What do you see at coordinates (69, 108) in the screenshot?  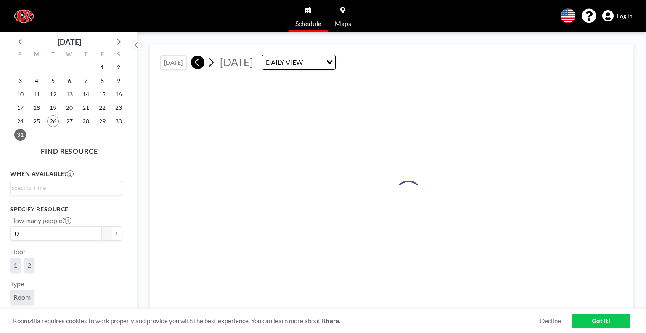 I see `span: Wednesday, August 20, 2025` at bounding box center [69, 108].